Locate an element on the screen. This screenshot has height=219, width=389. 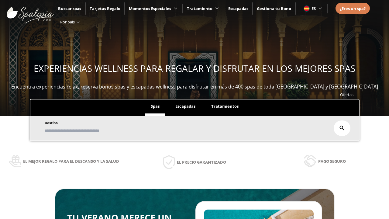
span: Encuentra experiencias relax, reserva bonos spas y escapadas wellness para disfrutar en más de 40... is located at coordinates (195, 87).